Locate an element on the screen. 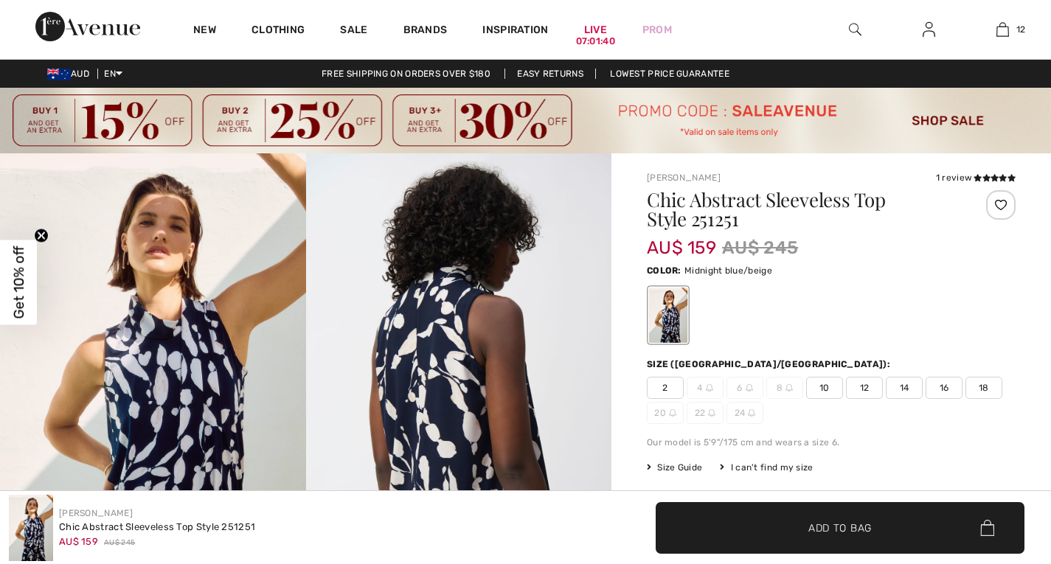  span: 24 is located at coordinates (745, 413).